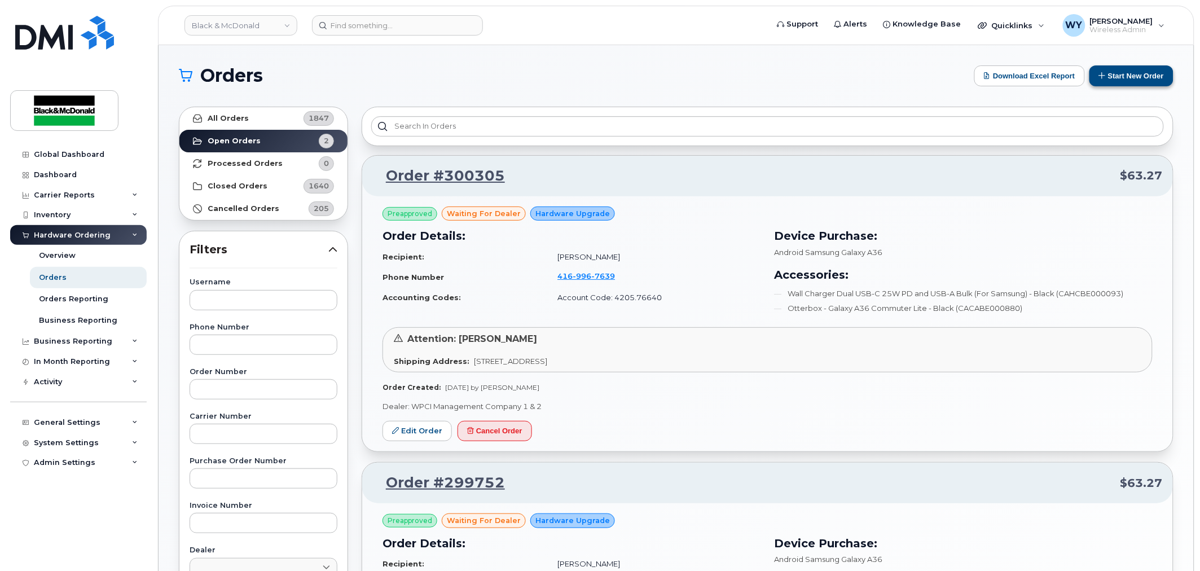 This screenshot has height=571, width=1200. I want to click on li: Otterbox - Galaxy A36 Commuter Lite - Black (CACABE000880), so click(963, 308).